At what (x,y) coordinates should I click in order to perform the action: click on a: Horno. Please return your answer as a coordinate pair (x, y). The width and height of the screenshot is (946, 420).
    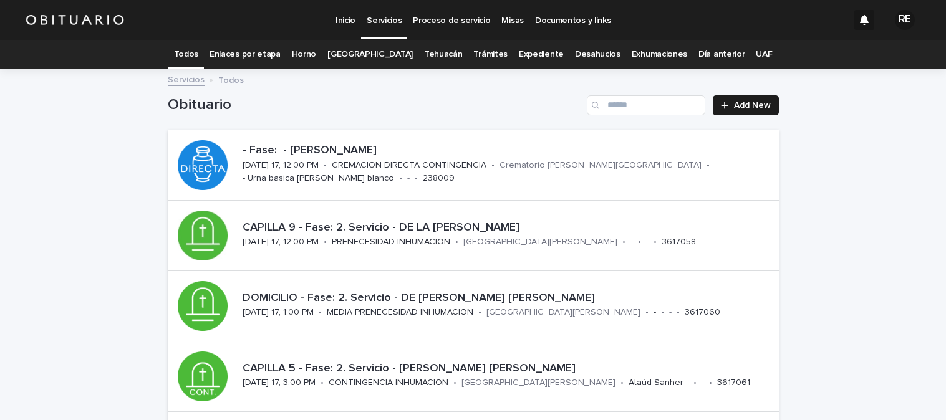
    Looking at the image, I should click on (304, 54).